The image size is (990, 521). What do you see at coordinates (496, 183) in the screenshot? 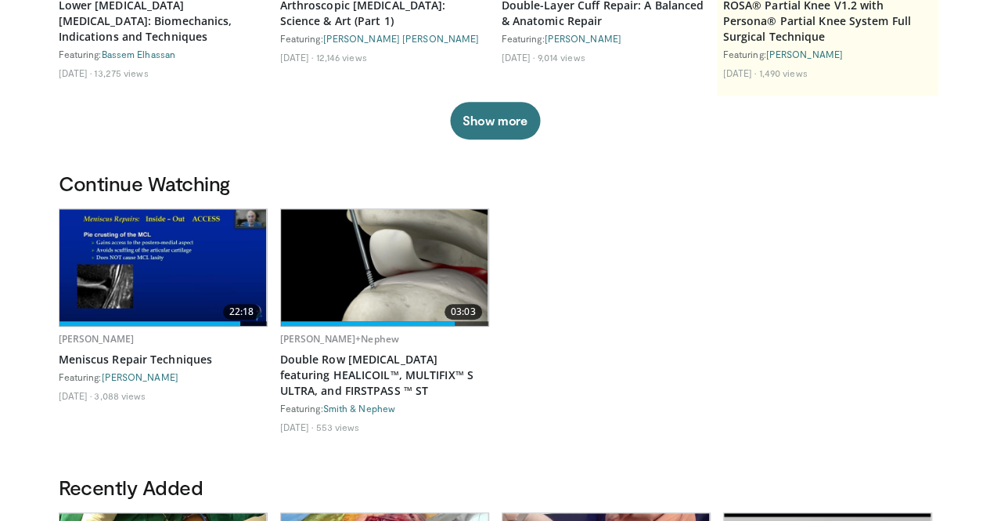
I see `h3: Continue Watching` at bounding box center [496, 183].